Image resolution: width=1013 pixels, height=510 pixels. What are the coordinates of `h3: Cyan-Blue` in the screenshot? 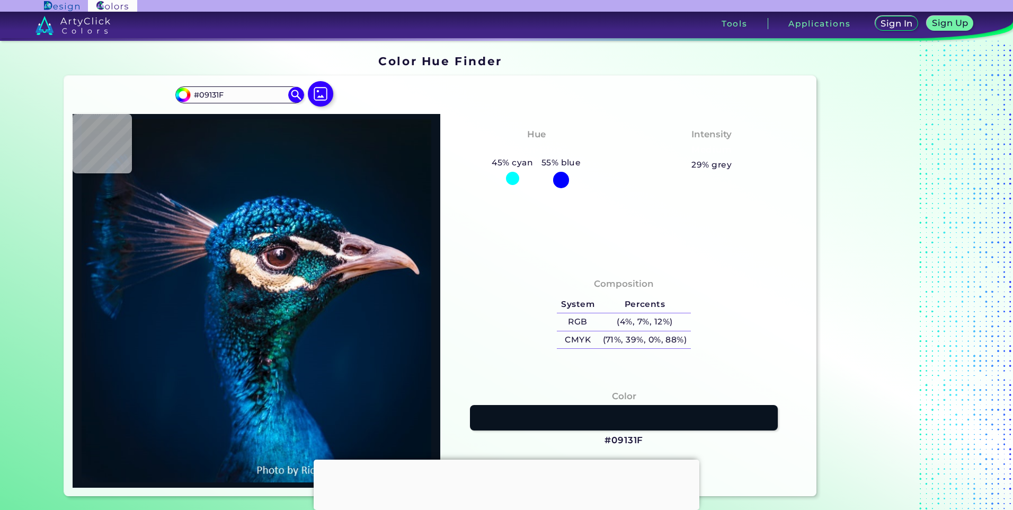 It's located at (536, 150).